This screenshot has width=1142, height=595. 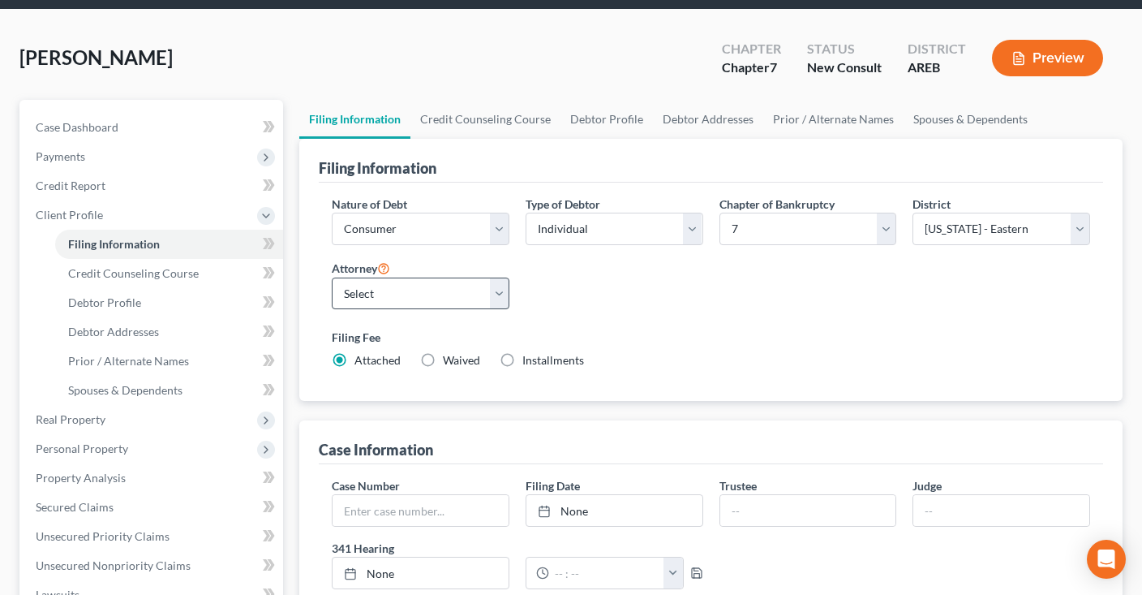 What do you see at coordinates (844, 49) in the screenshot?
I see `div: Status` at bounding box center [844, 49].